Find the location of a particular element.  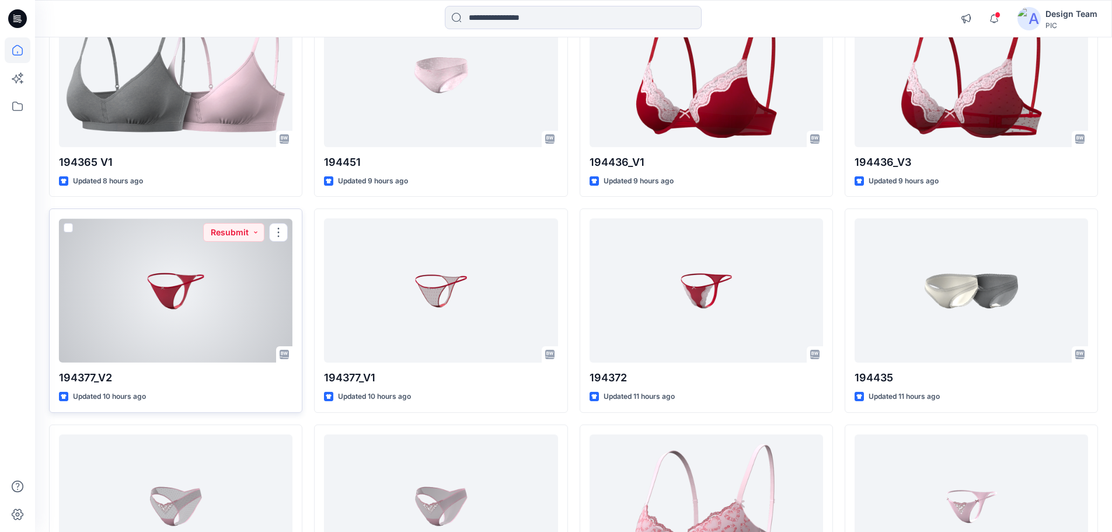

a: 194436_V1 is located at coordinates (706, 75).